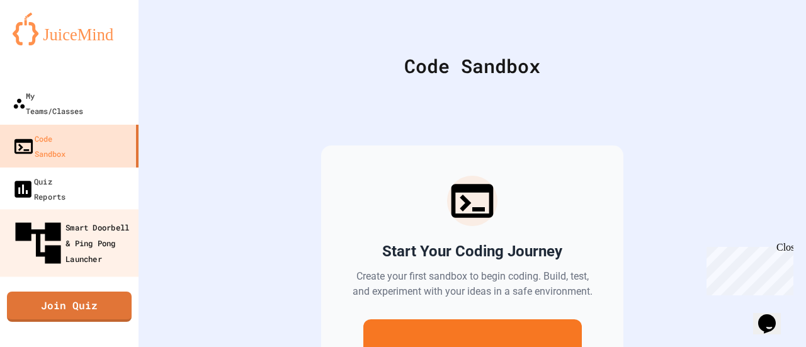 This screenshot has height=347, width=806. I want to click on div: Chat with us now!Close, so click(46, 42).